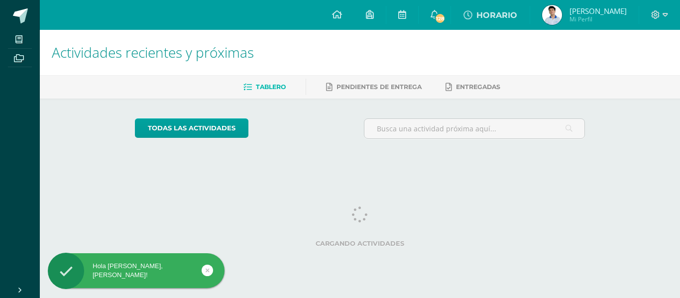 The height and width of the screenshot is (298, 680). What do you see at coordinates (440, 18) in the screenshot?
I see `span: 128` at bounding box center [440, 18].